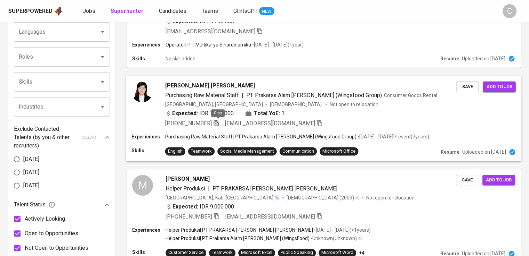  Describe the element at coordinates (254, 11) in the screenshot. I see `a: GlintsGPT NEW` at that location.